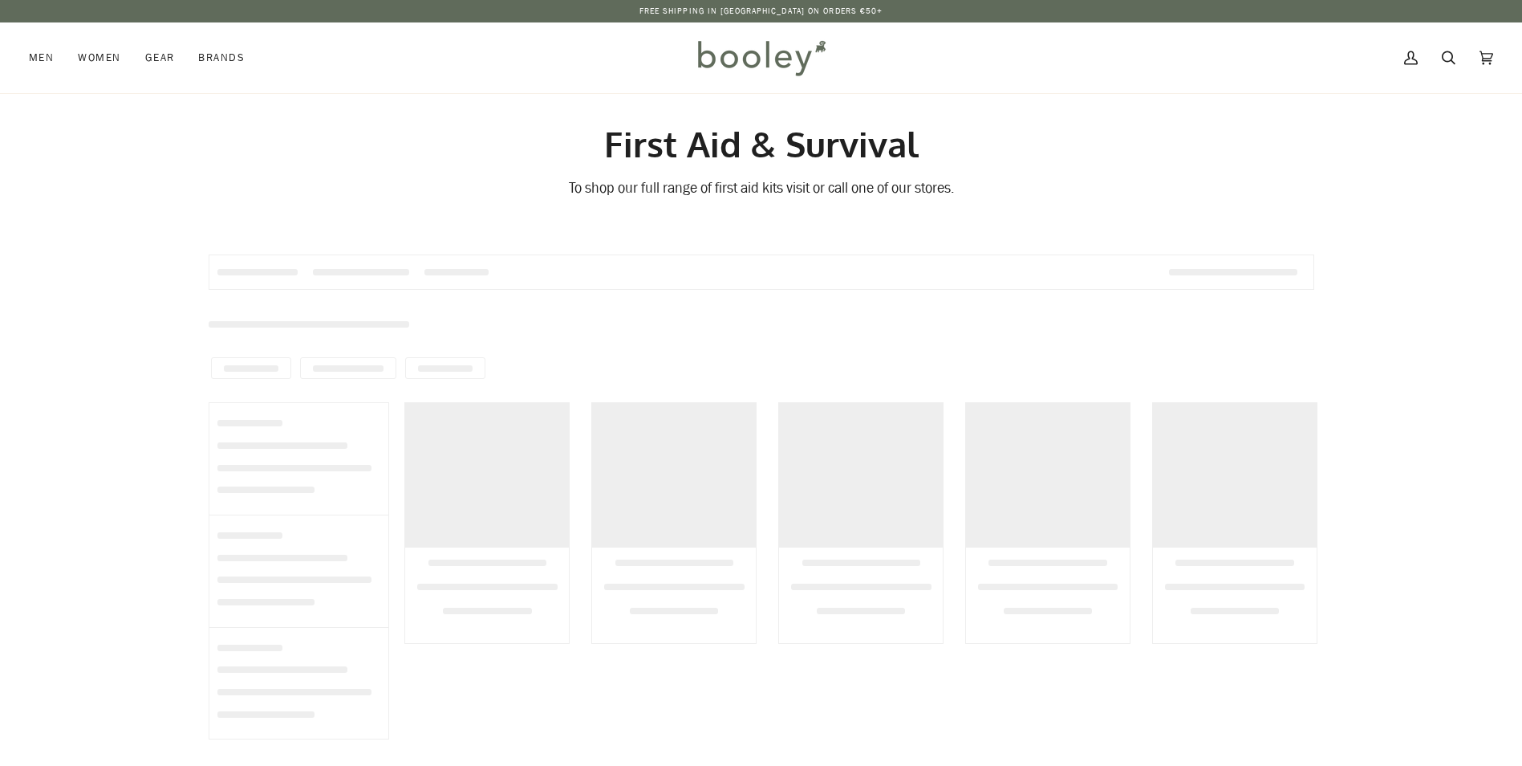 Image resolution: width=1522 pixels, height=766 pixels. I want to click on p: To shop our full range of first aid kits visit or call one of our stores., so click(762, 189).